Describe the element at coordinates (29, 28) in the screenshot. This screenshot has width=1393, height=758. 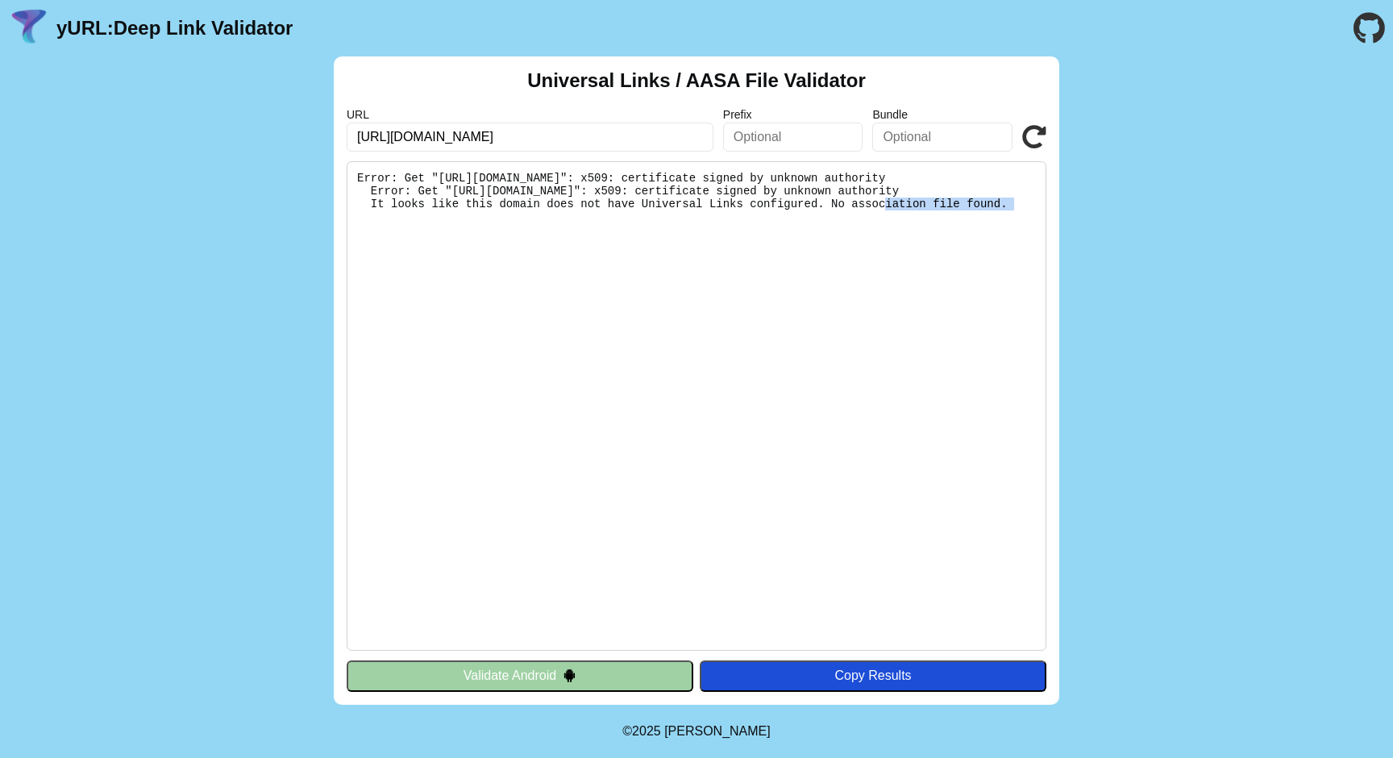
I see `img: yURL Logo` at that location.